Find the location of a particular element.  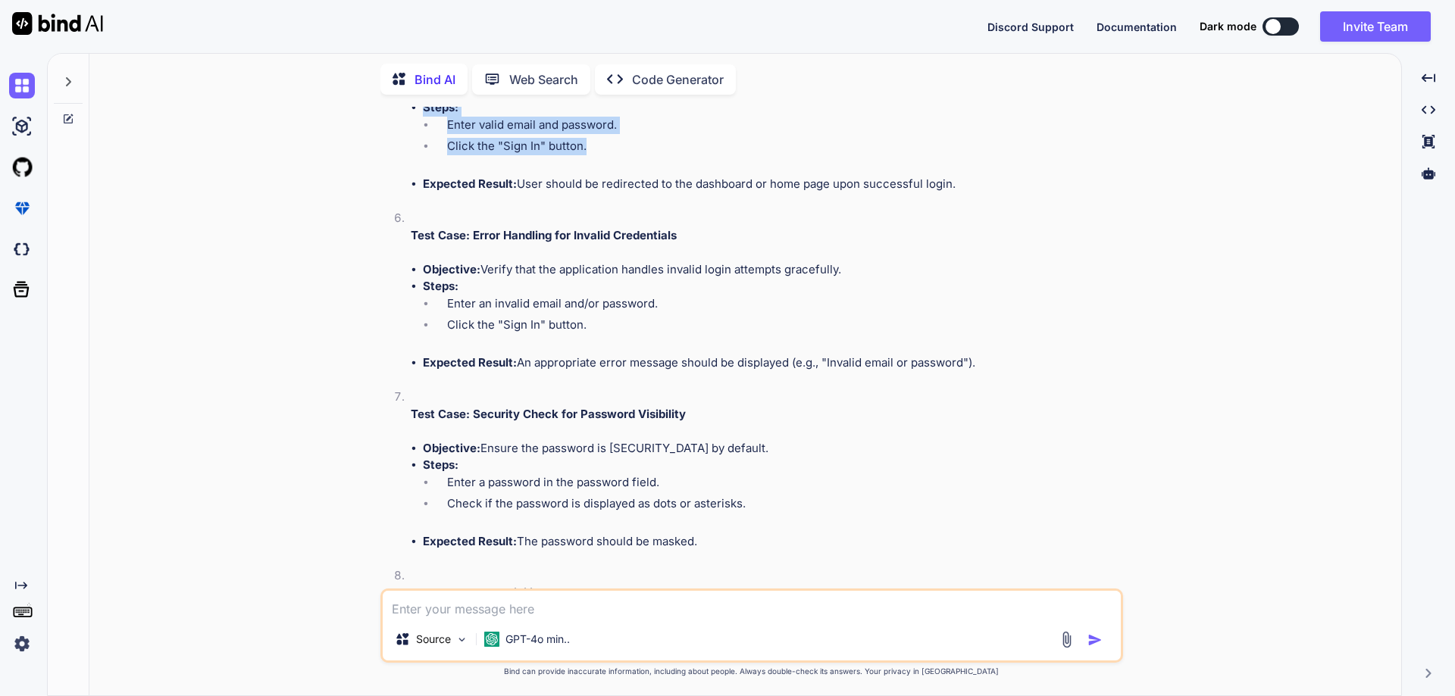

img: Bind AI is located at coordinates (58, 23).